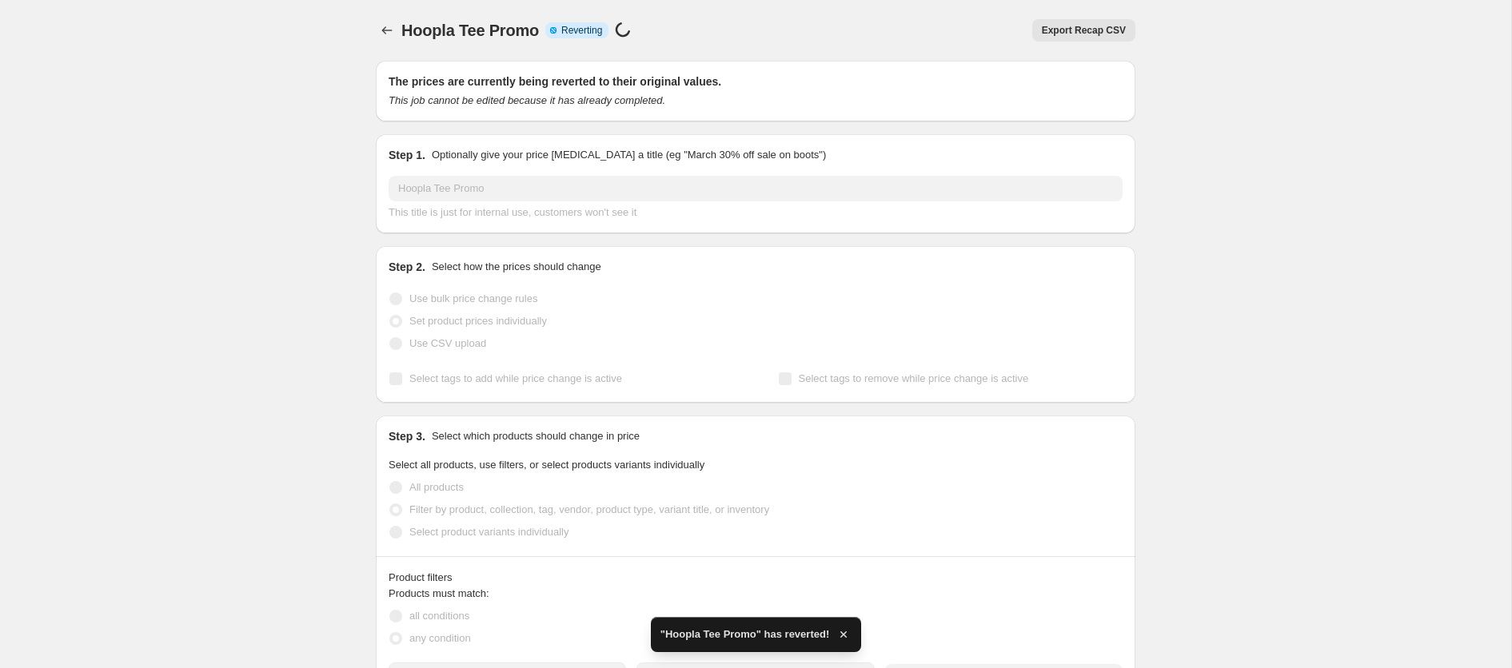  I want to click on p: Select how the prices should change, so click(516, 267).